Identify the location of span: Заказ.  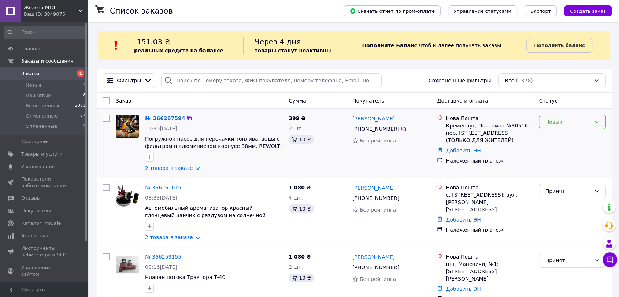
(123, 101).